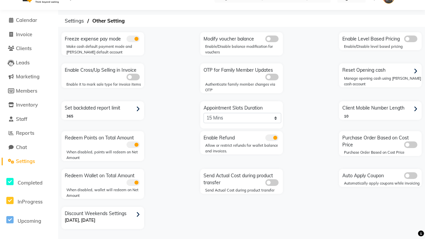 The height and width of the screenshot is (239, 425). Describe the element at coordinates (105, 155) in the screenshot. I see `div: When disabled, points will redeem on Net Amount` at that location.